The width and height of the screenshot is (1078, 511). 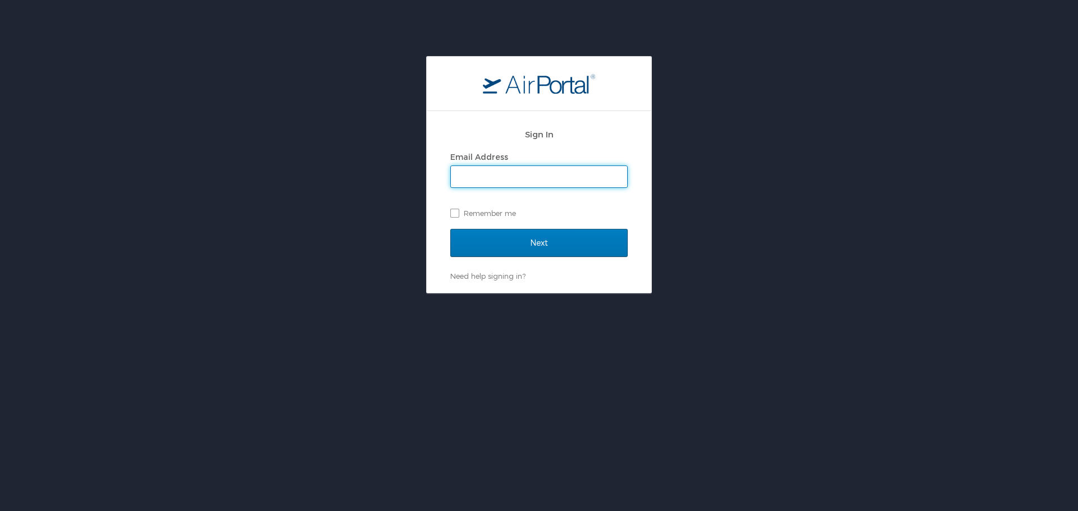 What do you see at coordinates (539, 134) in the screenshot?
I see `h2: Sign In` at bounding box center [539, 134].